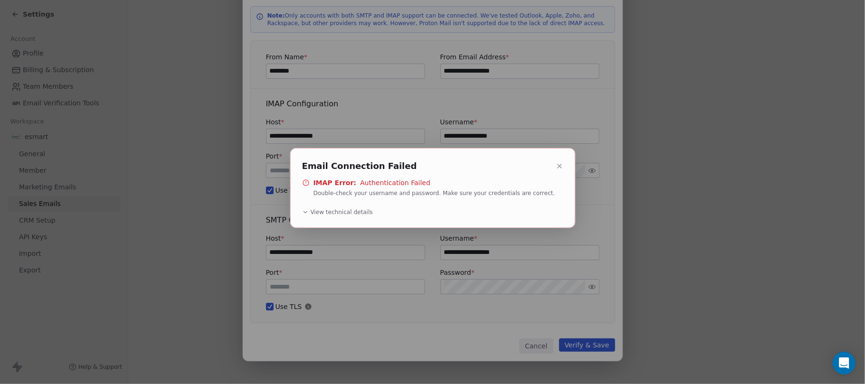 The image size is (865, 384). What do you see at coordinates (341, 212) in the screenshot?
I see `span: View technical details` at bounding box center [341, 212].